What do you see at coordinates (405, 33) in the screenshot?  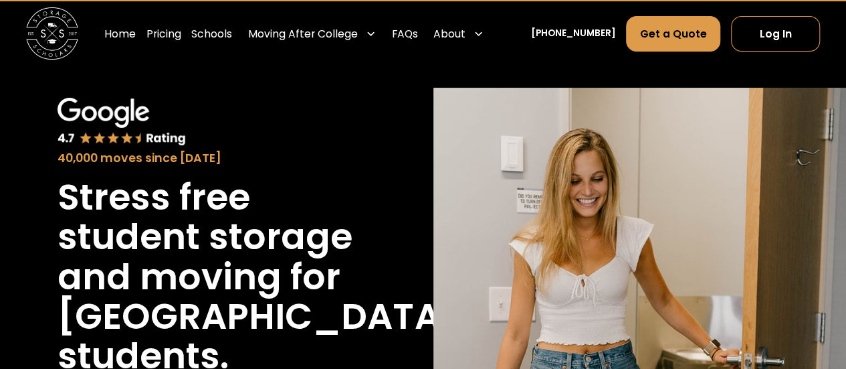 I see `a: FAQs` at bounding box center [405, 33].